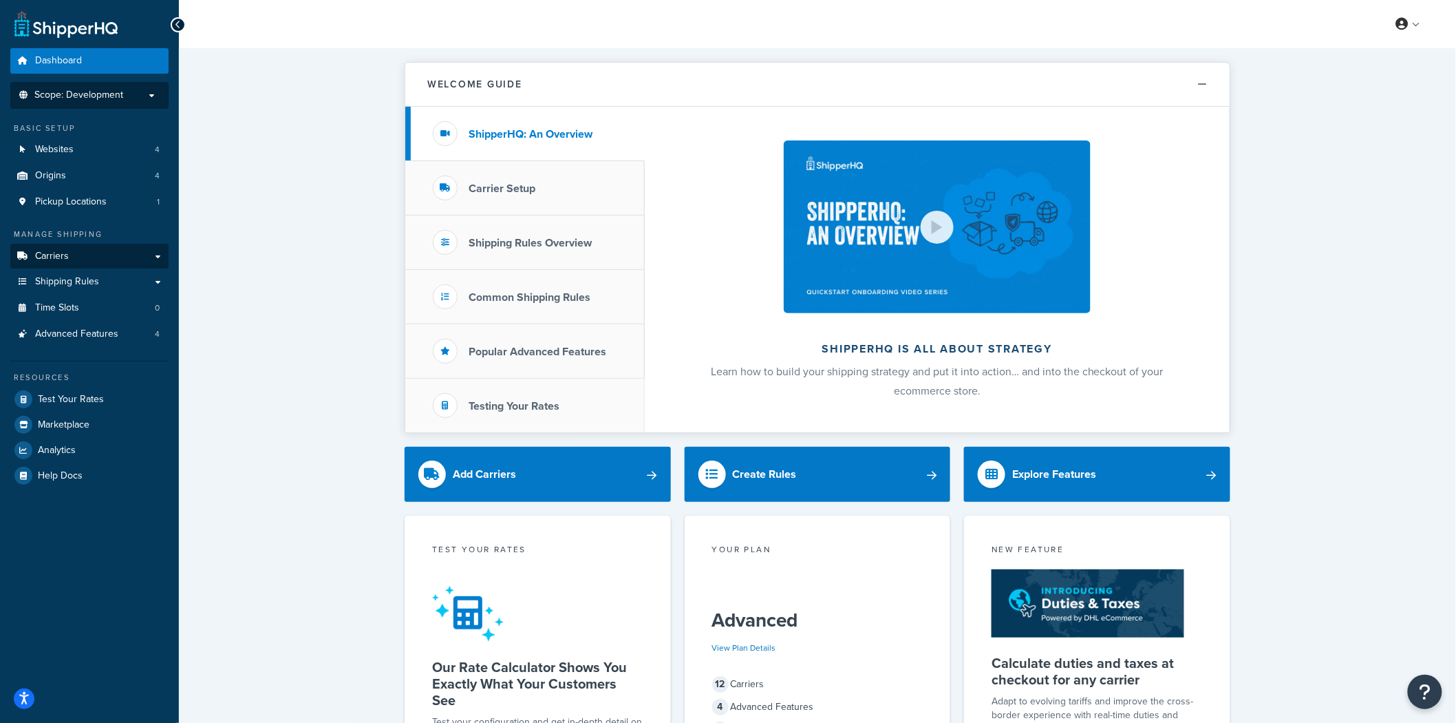  What do you see at coordinates (89, 334) in the screenshot?
I see `li: Advanced Features` at bounding box center [89, 334].